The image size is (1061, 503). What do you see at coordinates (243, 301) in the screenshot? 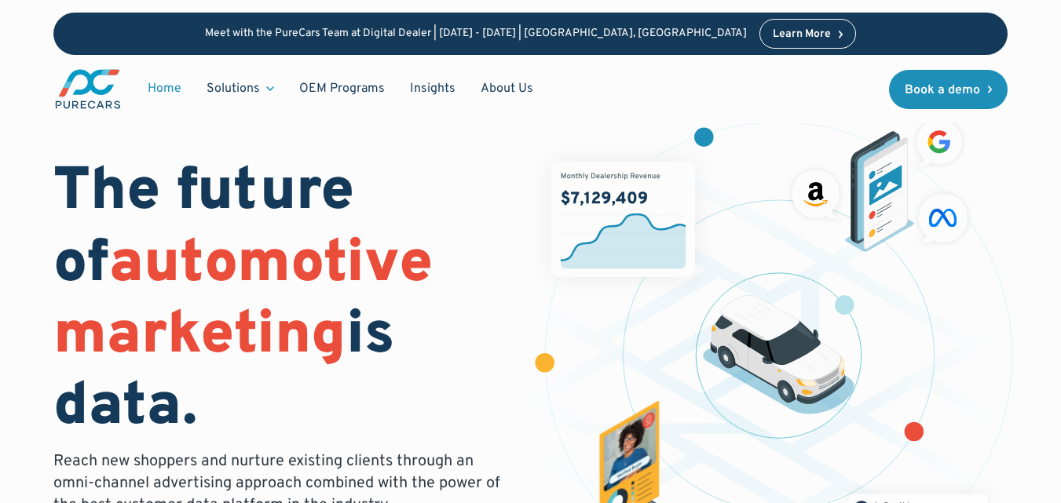
I see `span: automotive marketing` at bounding box center [243, 301].